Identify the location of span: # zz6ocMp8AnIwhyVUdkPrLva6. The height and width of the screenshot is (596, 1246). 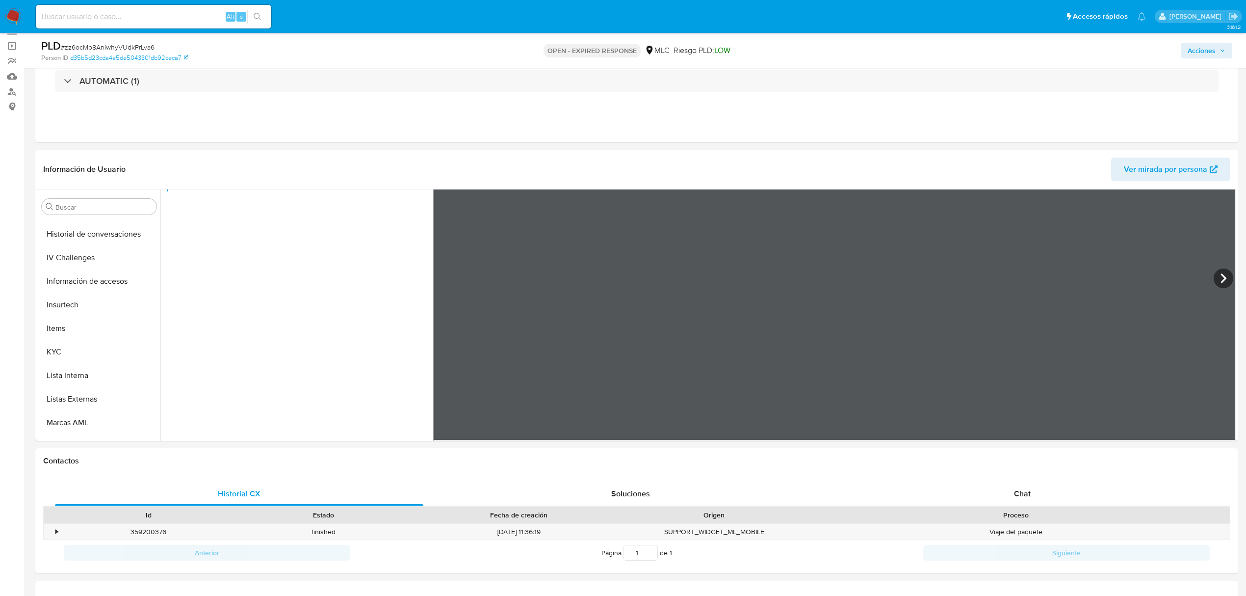
(107, 47).